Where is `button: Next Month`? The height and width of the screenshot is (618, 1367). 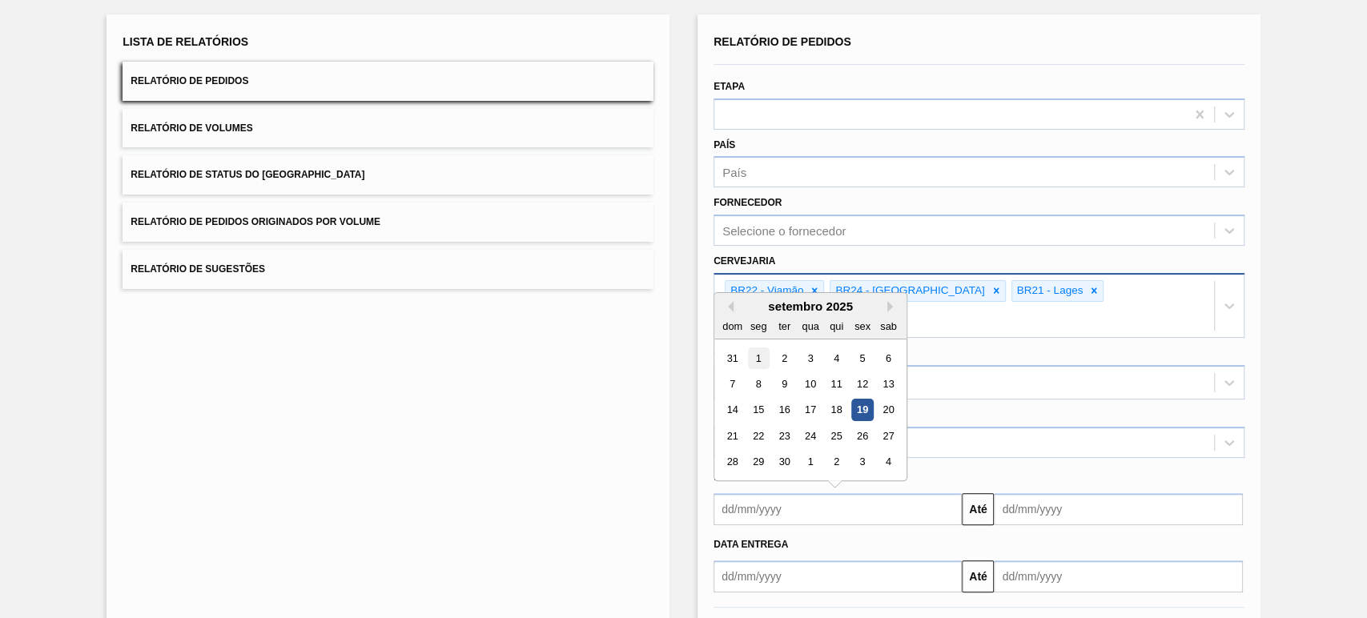
button: Next Month is located at coordinates (893, 307).